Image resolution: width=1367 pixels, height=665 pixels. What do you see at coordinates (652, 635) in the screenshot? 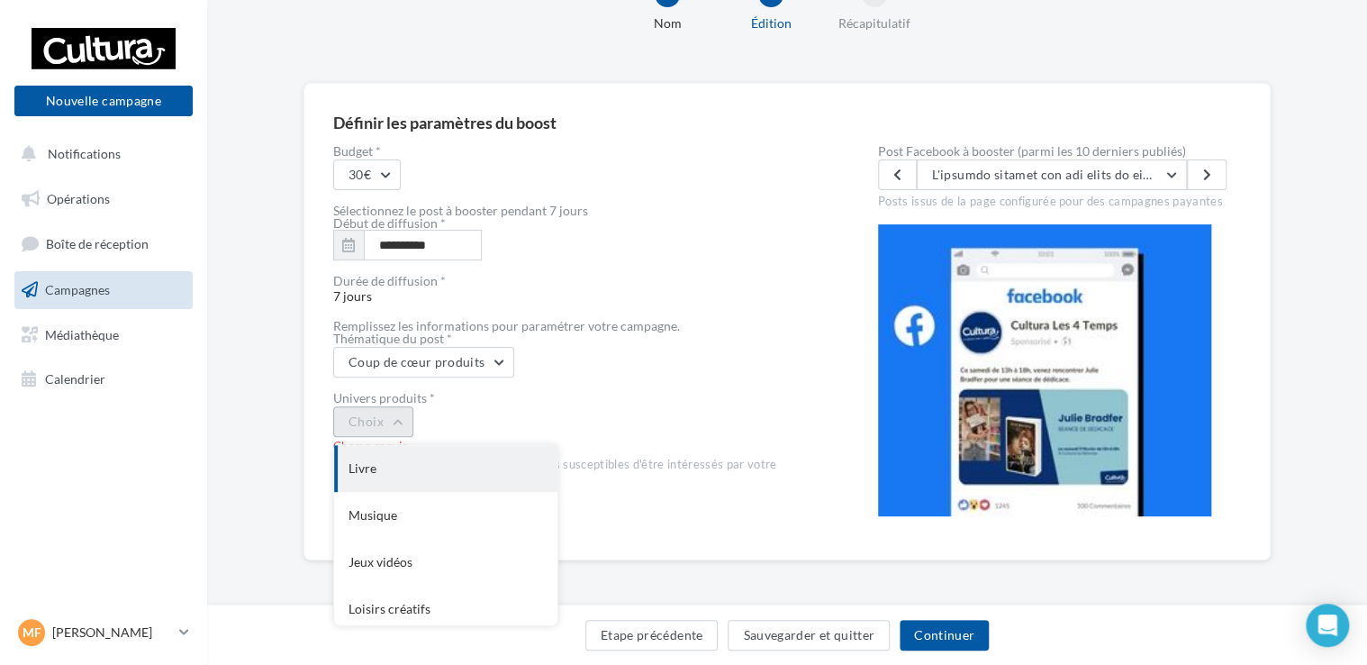
I see `button: Etape précédente` at bounding box center [652, 635].